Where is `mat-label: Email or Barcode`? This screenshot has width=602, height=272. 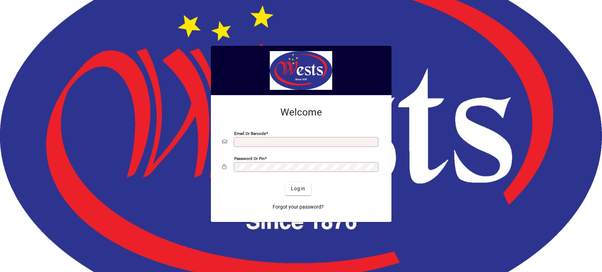
mat-label: Email or Barcode is located at coordinates (250, 133).